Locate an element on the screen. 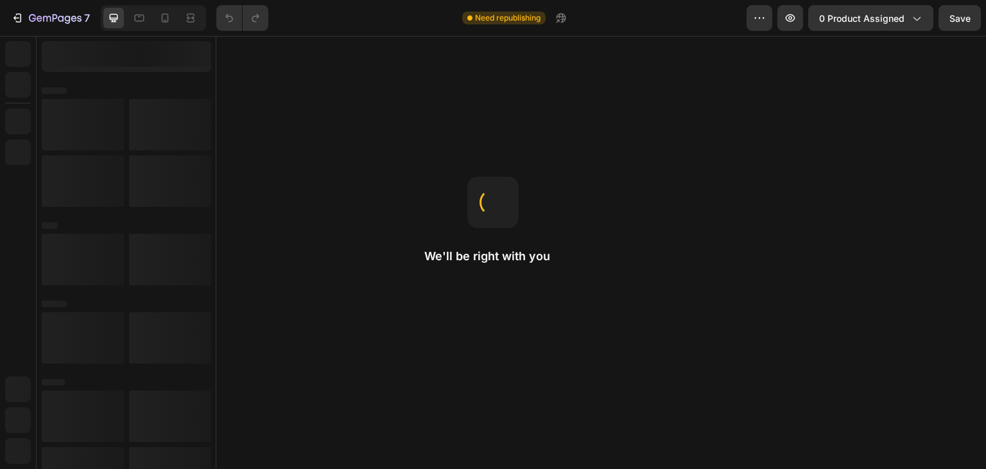  button: 0 product assigned is located at coordinates (871, 18).